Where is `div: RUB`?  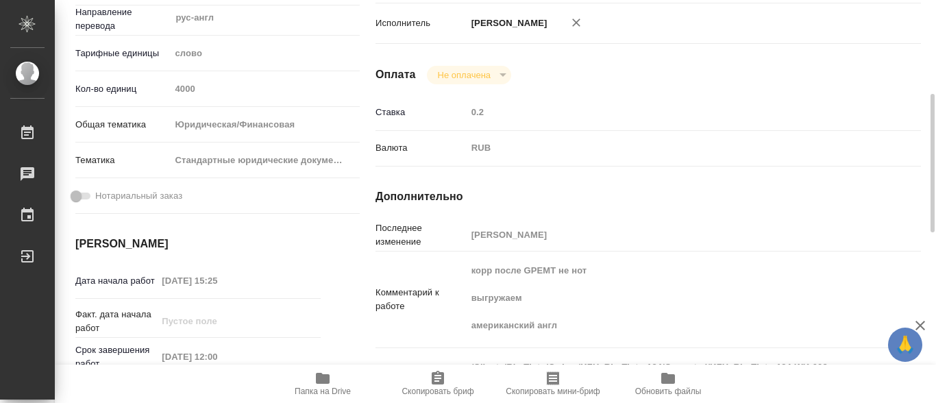
div: RUB is located at coordinates (671, 148).